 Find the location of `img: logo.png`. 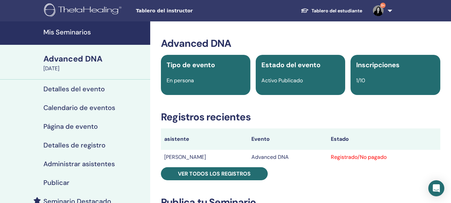

img: logo.png is located at coordinates (84, 11).